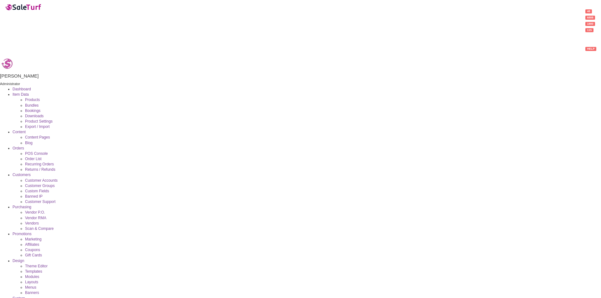  What do you see at coordinates (37, 191) in the screenshot?
I see `a: Custom Fields` at bounding box center [37, 191].